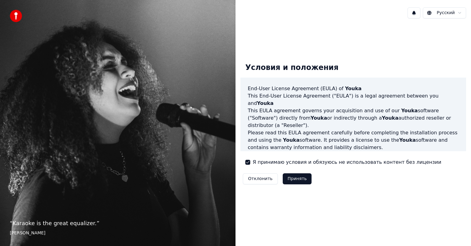 The width and height of the screenshot is (471, 246). Describe the element at coordinates (353, 100) in the screenshot. I see `p: This End-User License Agreement ("EULA") is a legal agreement between you and` at that location.